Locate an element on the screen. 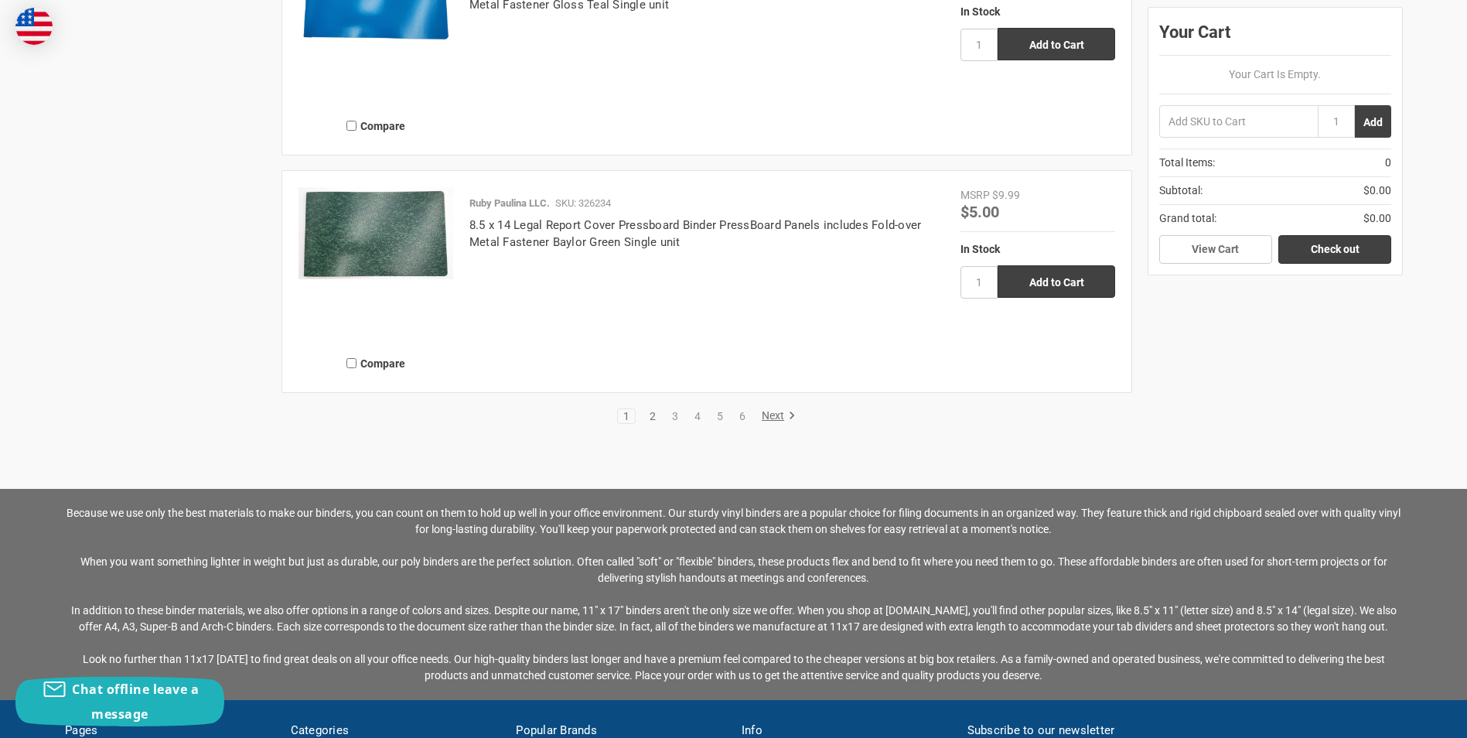  span: $5.00 is located at coordinates (980, 211).